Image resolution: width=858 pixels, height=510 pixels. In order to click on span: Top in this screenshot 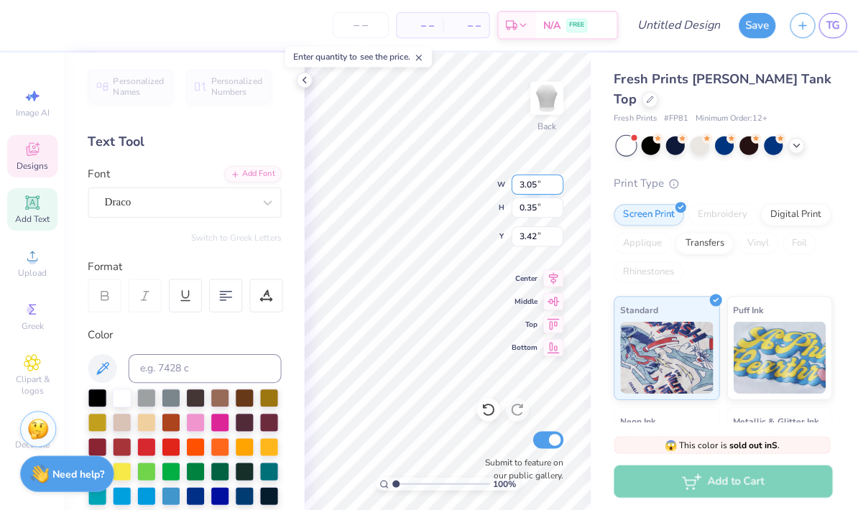, I will do `click(523, 324)`.